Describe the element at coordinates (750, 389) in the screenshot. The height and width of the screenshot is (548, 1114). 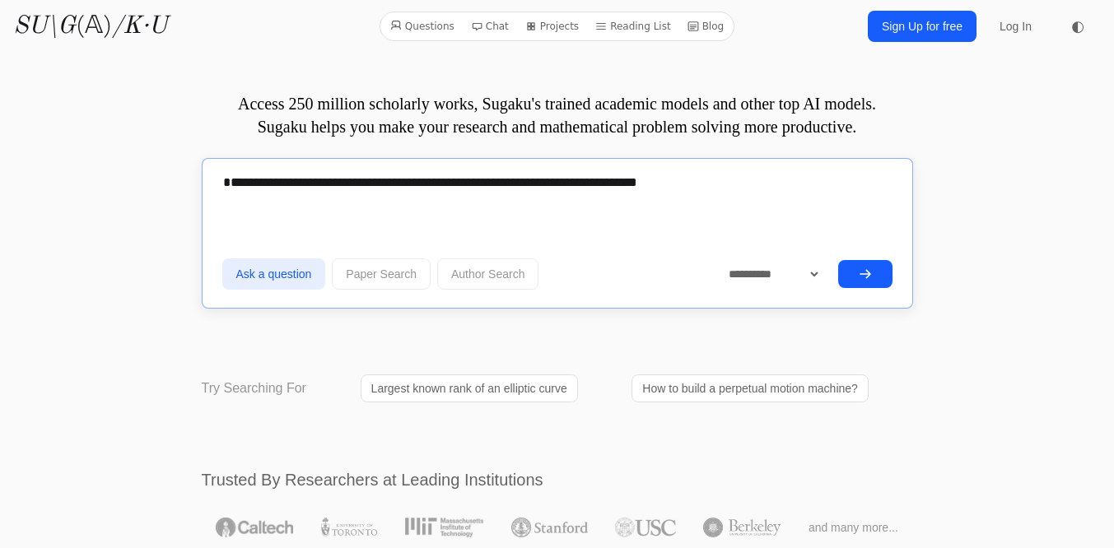
I see `a: How to build a perpetual motion machine?` at that location.